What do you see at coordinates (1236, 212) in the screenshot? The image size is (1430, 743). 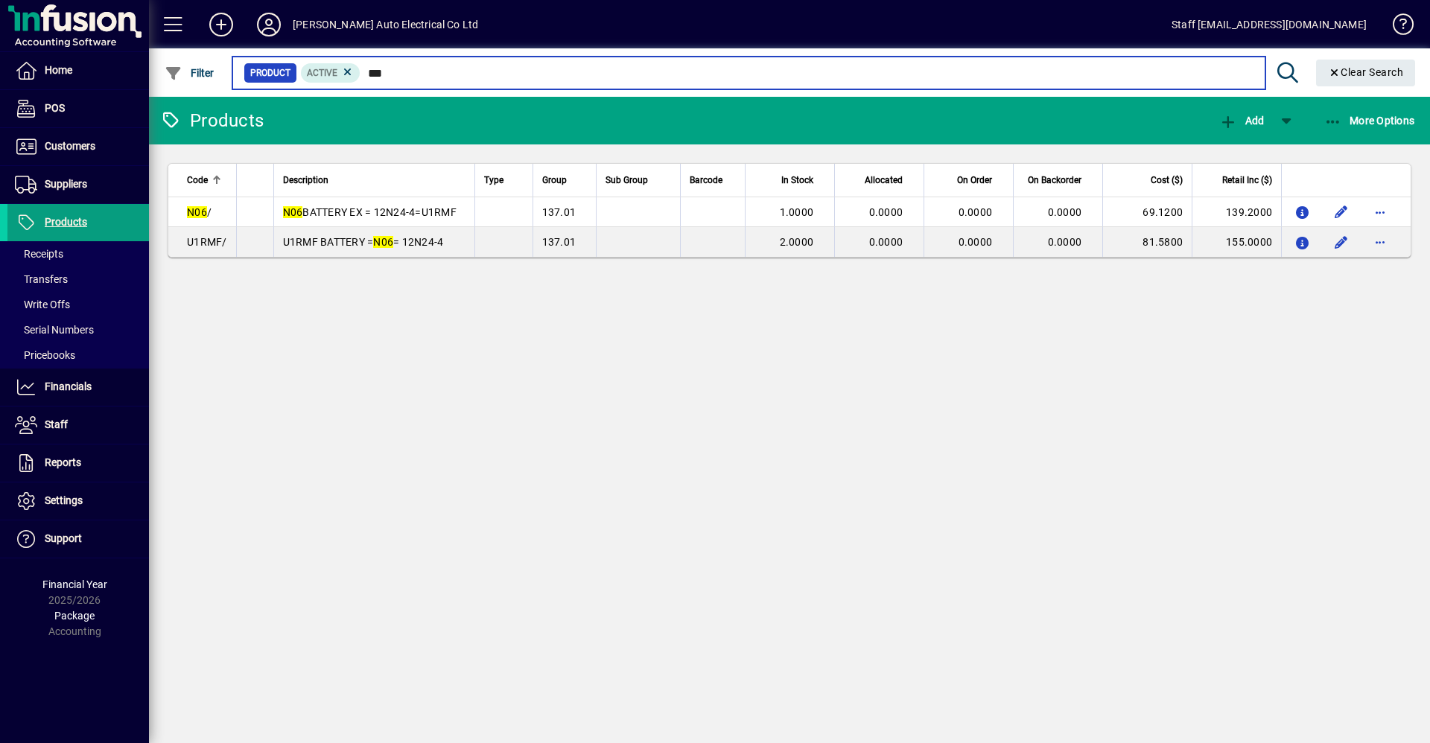 I see `td: 139.2000` at bounding box center [1236, 212].